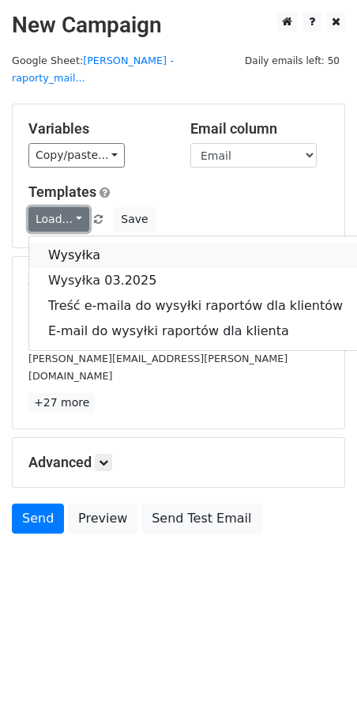  What do you see at coordinates (58, 219) in the screenshot?
I see `a: Load...` at bounding box center [58, 219].